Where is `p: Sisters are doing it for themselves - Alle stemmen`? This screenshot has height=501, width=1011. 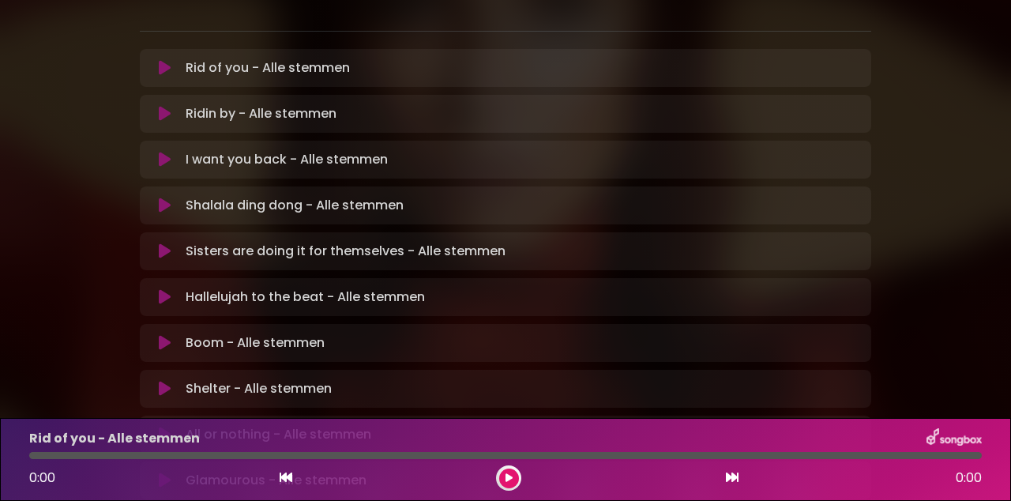 p: Sisters are doing it for themselves - Alle stemmen is located at coordinates (345, 251).